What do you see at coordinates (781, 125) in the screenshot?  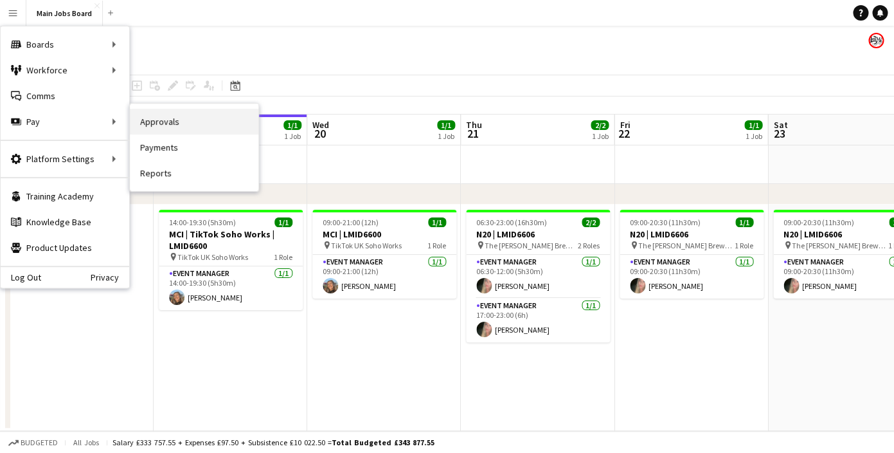 I see `span: Sat` at bounding box center [781, 125].